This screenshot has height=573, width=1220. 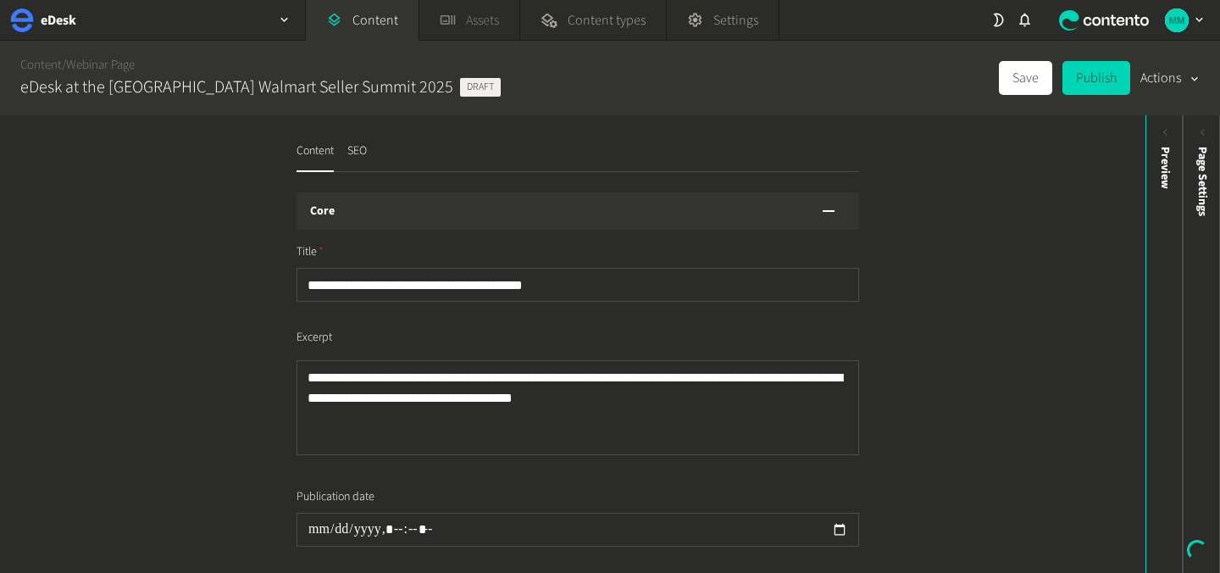 What do you see at coordinates (322, 211) in the screenshot?
I see `h3: Core` at bounding box center [322, 211].